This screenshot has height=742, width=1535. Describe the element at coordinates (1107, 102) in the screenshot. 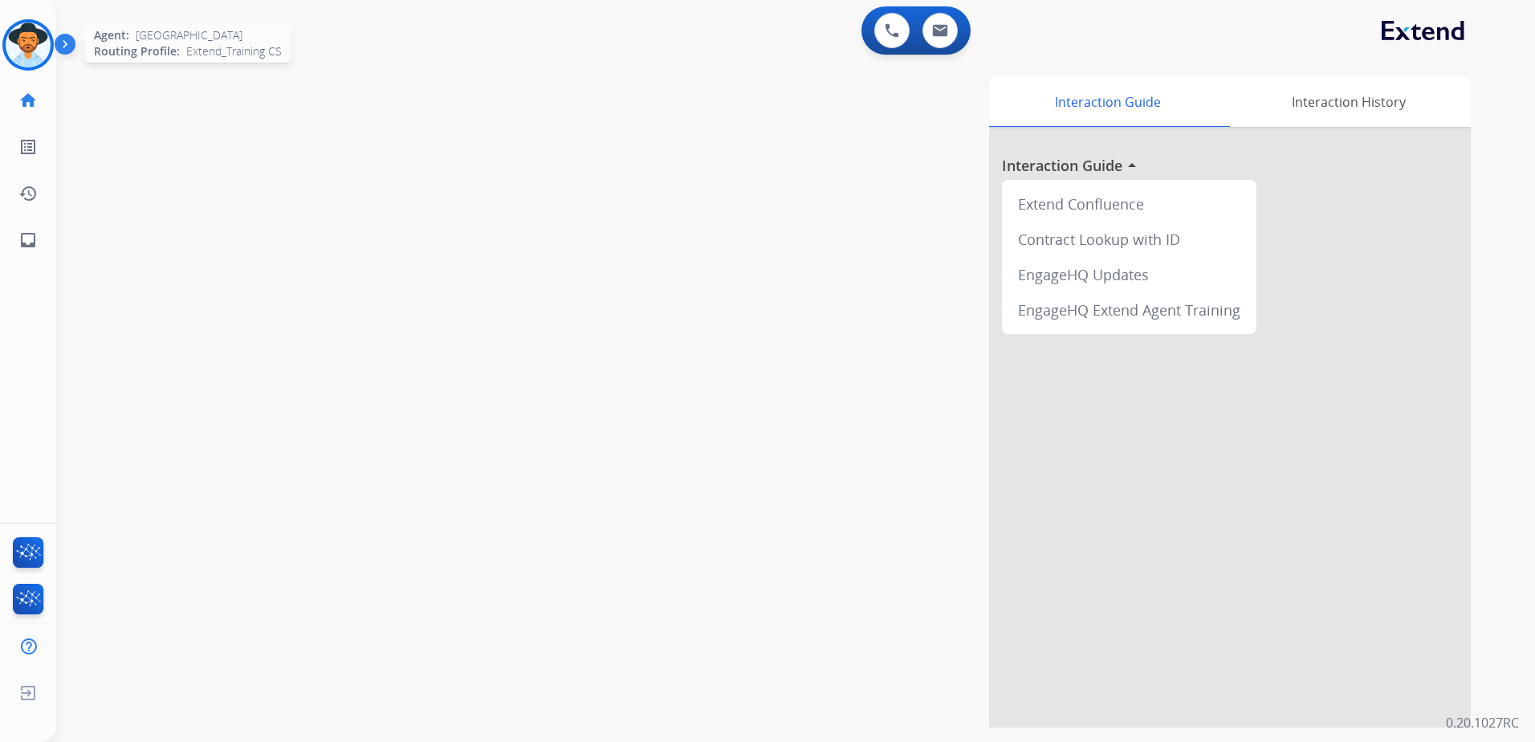

I see `div: Interaction Guide` at that location.